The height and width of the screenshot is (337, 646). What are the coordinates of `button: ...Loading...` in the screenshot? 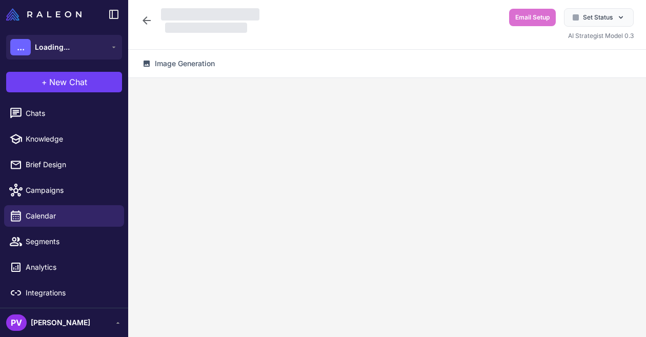 It's located at (64, 47).